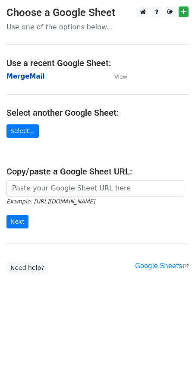 The image size is (195, 377). What do you see at coordinates (98, 27) in the screenshot?
I see `p: Use one of the options below...` at bounding box center [98, 27].